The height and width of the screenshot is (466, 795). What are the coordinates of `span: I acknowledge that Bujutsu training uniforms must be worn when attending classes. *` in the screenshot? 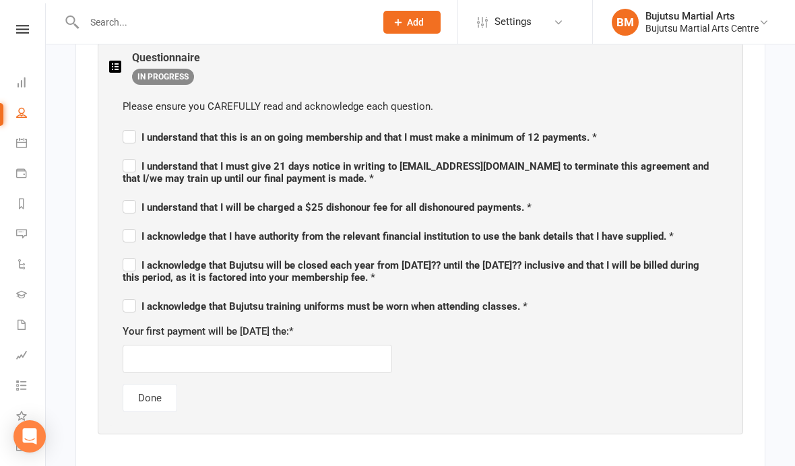 It's located at (325, 307).